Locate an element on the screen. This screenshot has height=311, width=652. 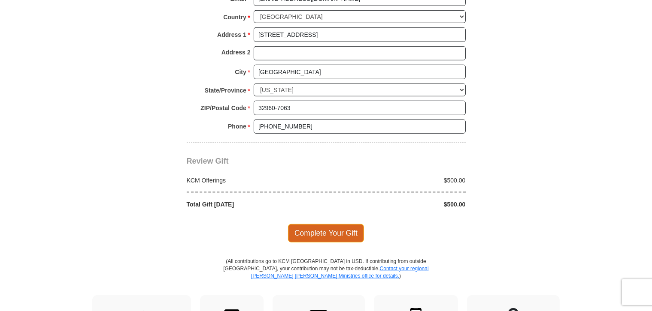
span: Review Gift is located at coordinates (208, 161).